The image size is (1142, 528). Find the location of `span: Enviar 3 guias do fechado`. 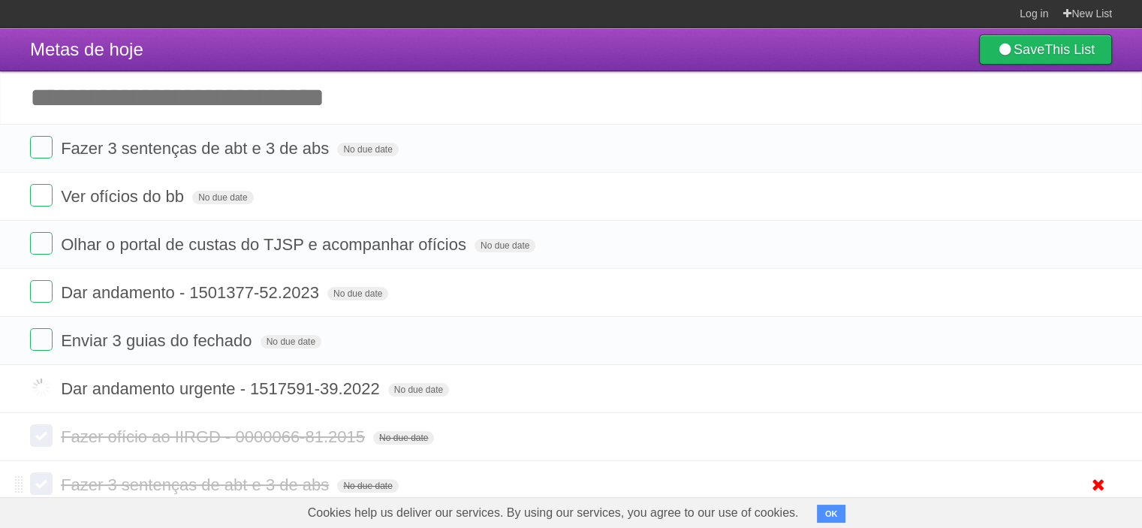

span: Enviar 3 guias do fechado is located at coordinates (158, 340).